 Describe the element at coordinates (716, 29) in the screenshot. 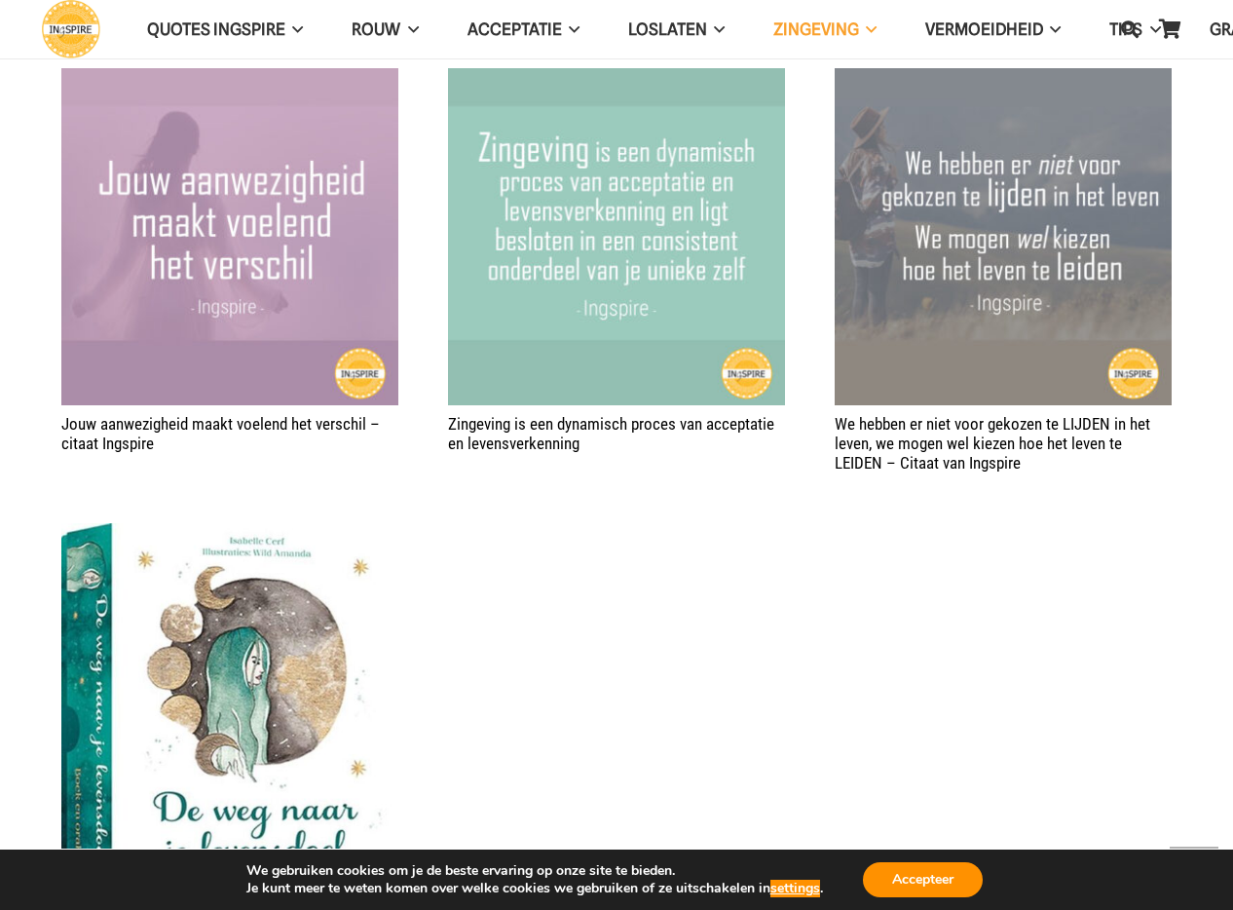

I see `span: Loslaten Menu` at that location.